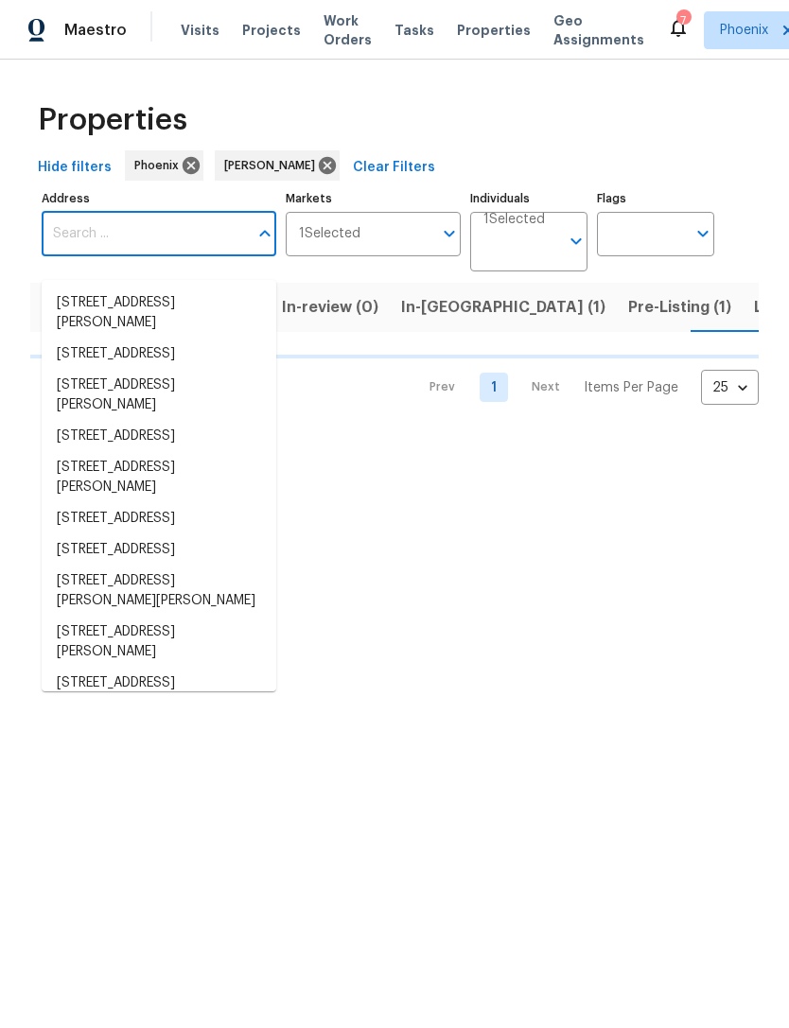  What do you see at coordinates (393, 167) in the screenshot?
I see `span: Clear Filters` at bounding box center [393, 167].